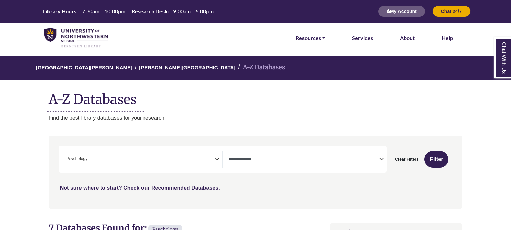  I want to click on a: My Account, so click(401, 11).